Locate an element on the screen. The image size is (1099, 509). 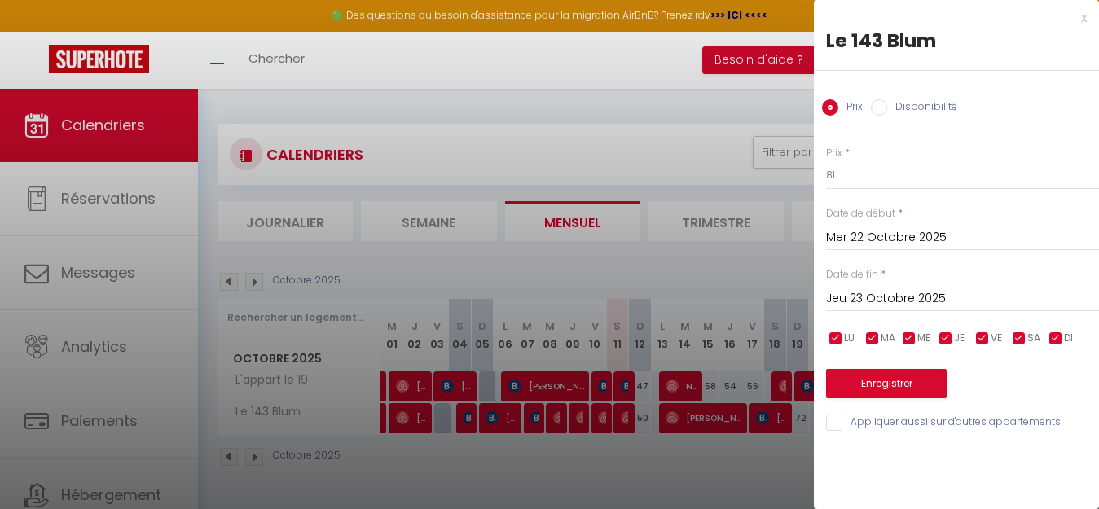
label: Disponibilité is located at coordinates (922, 108).